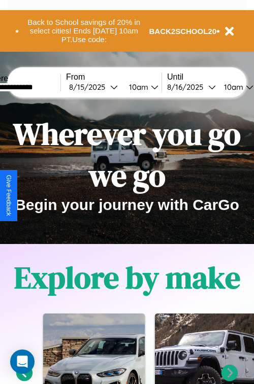 This screenshot has width=254, height=384. What do you see at coordinates (183, 31) in the screenshot?
I see `b: BACK2SCHOOL20` at bounding box center [183, 31].